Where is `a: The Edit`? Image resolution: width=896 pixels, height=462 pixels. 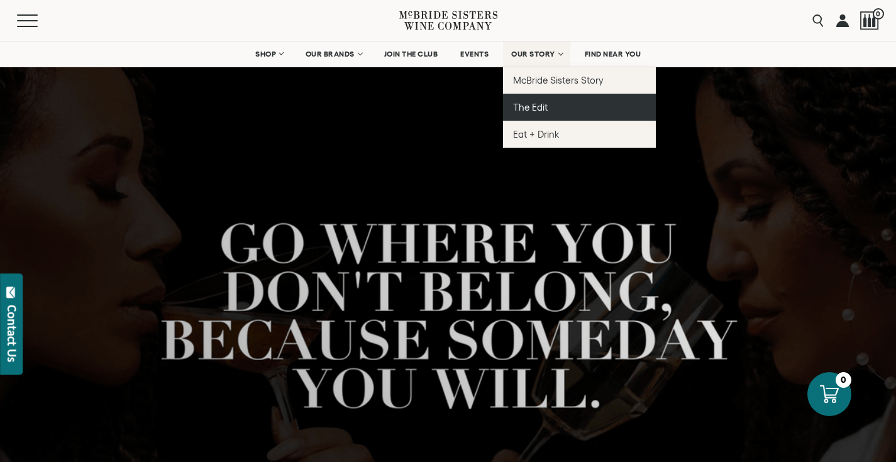
a: The Edit is located at coordinates (579, 107).